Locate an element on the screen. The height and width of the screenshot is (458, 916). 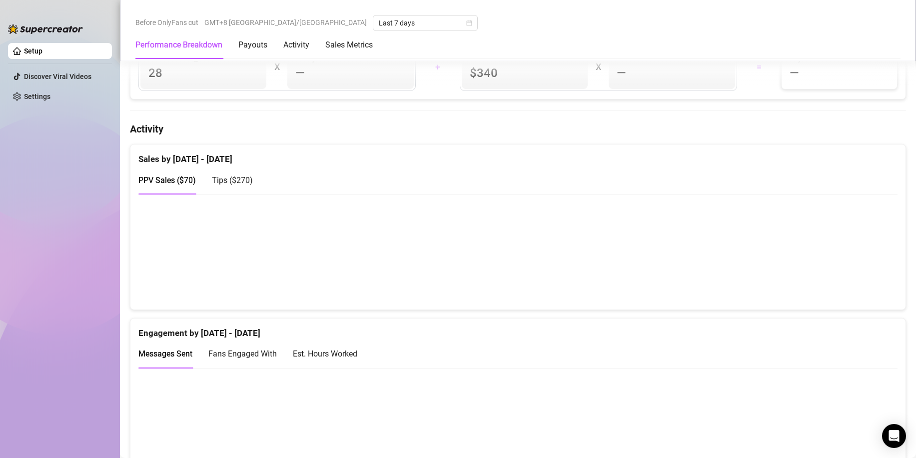
div: Payouts is located at coordinates (253, 45).